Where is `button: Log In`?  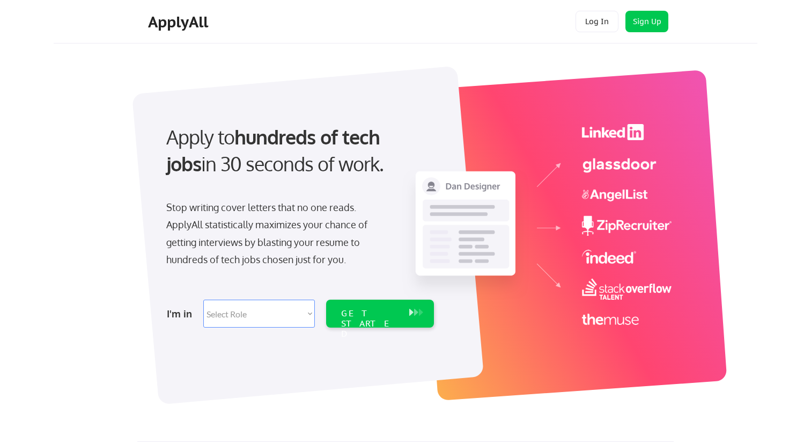
button: Log In is located at coordinates (597, 21).